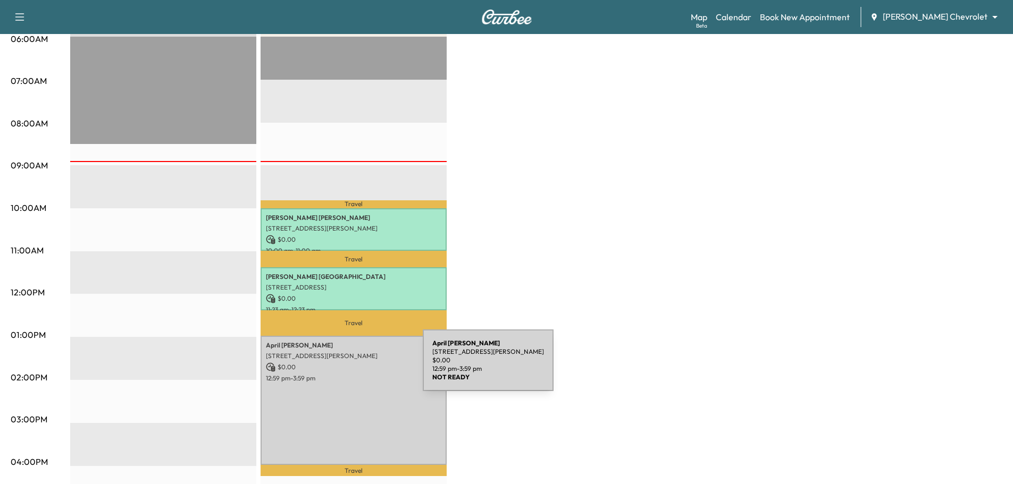 The width and height of the screenshot is (1013, 484). What do you see at coordinates (28, 335) in the screenshot?
I see `p: 01:00PM` at bounding box center [28, 335].